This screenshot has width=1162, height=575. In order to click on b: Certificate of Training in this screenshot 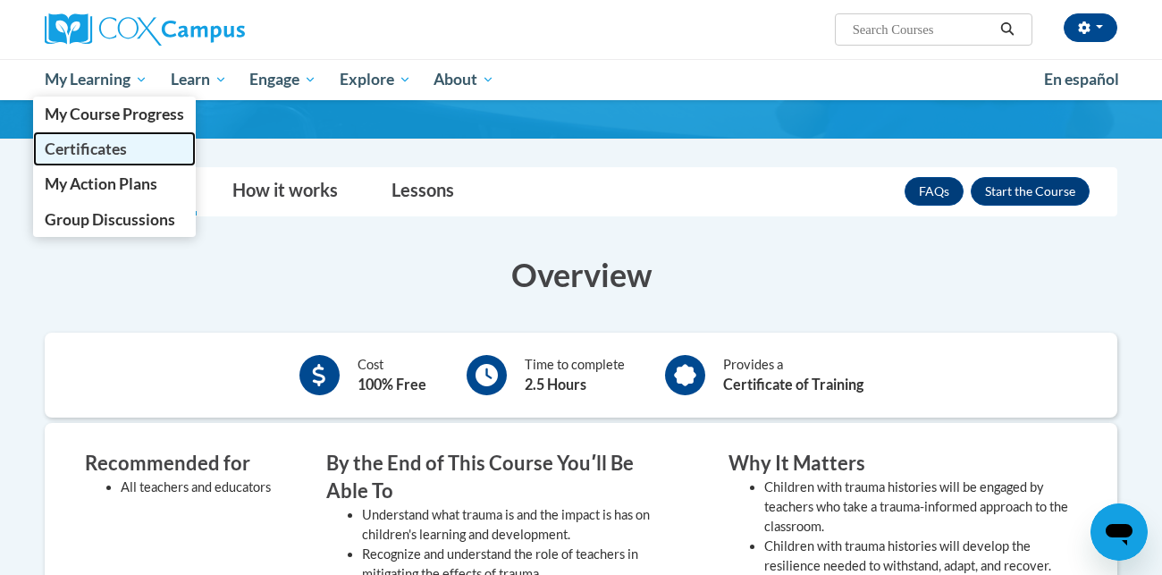, I will do `click(793, 384)`.